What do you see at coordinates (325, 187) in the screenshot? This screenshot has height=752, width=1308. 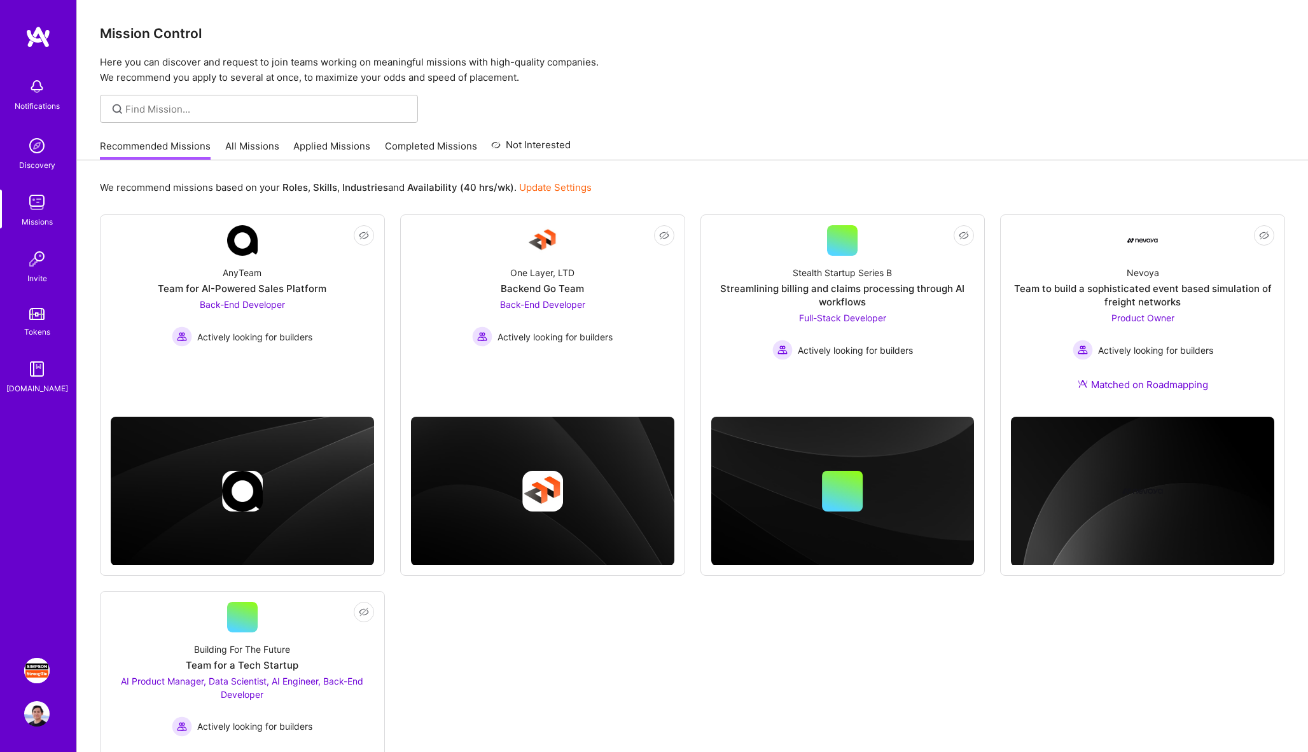 I see `b: Skills` at bounding box center [325, 187].